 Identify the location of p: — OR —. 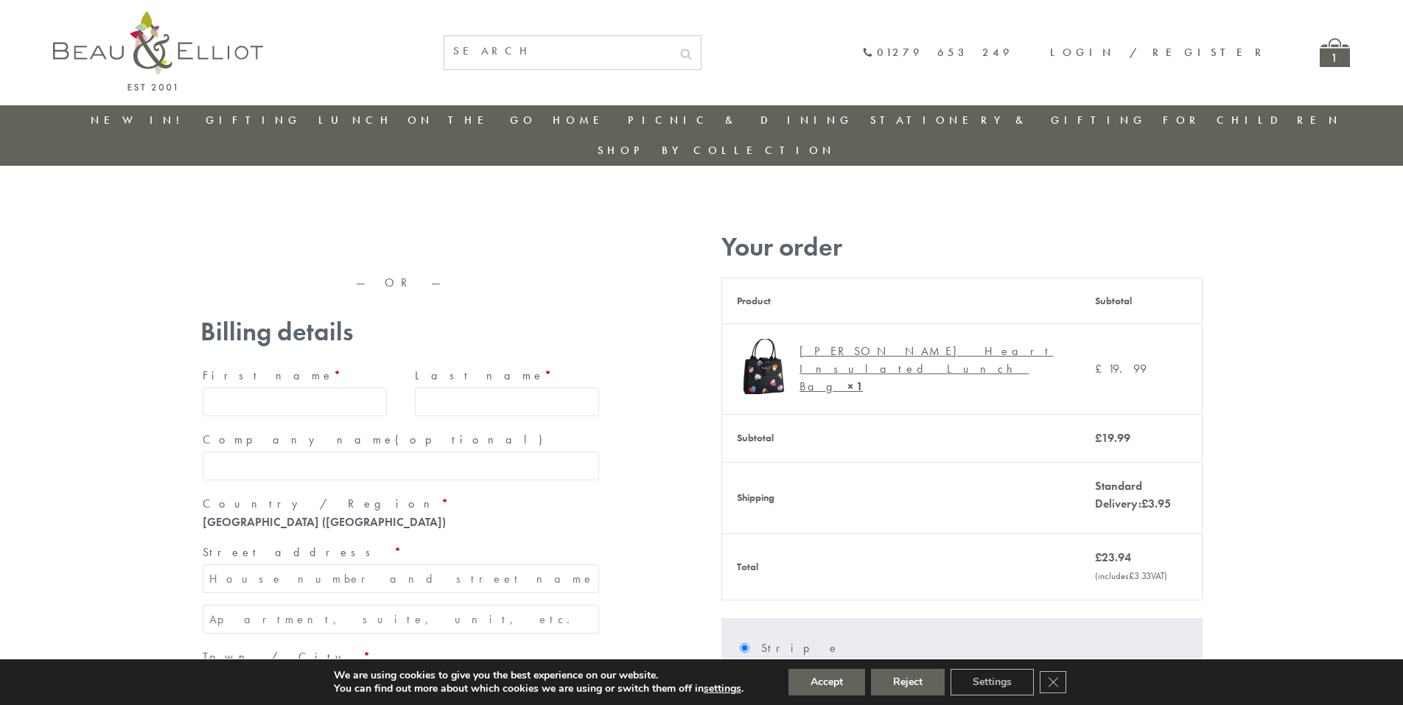
(401, 283).